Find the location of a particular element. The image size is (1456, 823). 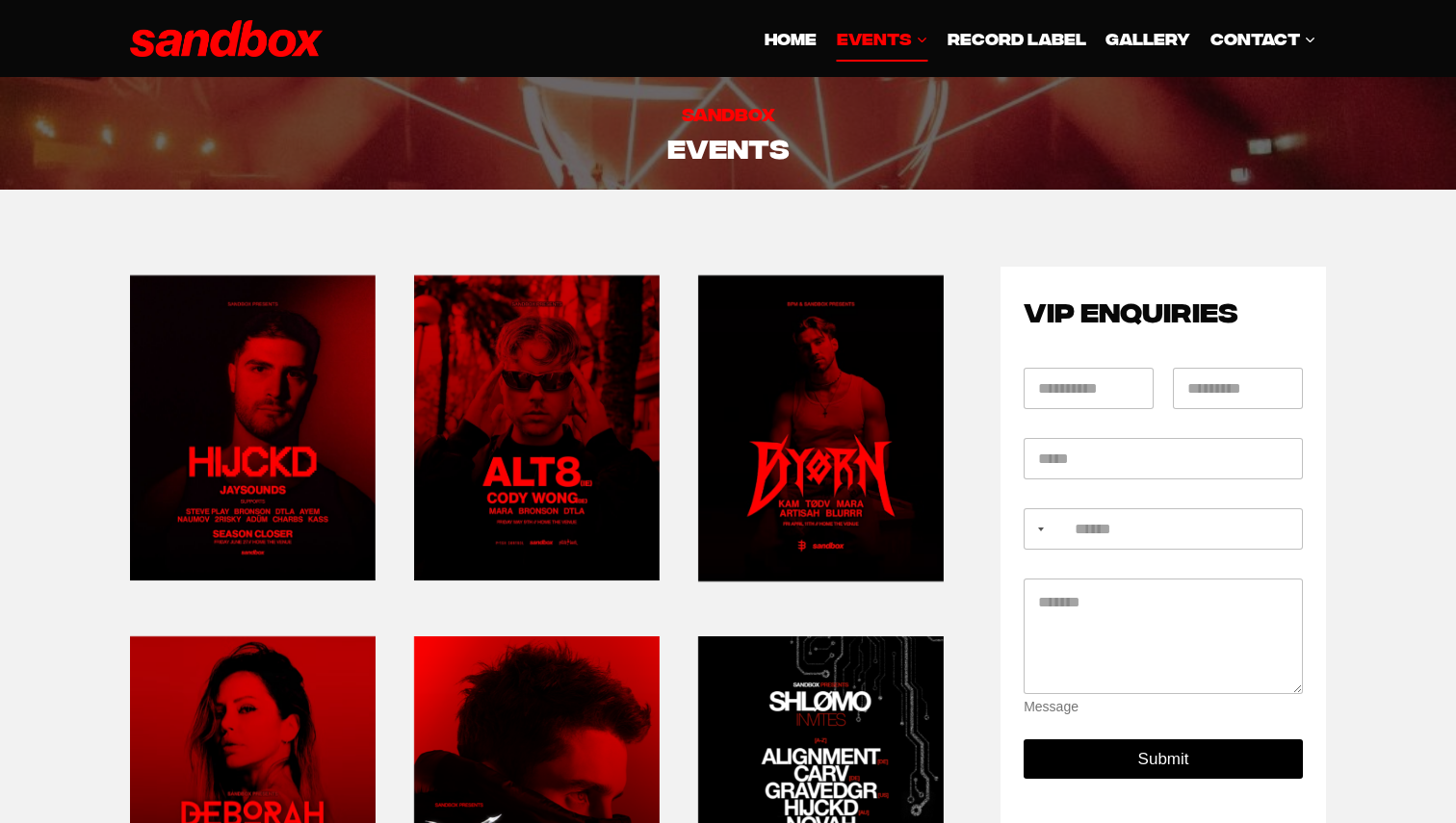

span: CONTACT is located at coordinates (1263, 37).